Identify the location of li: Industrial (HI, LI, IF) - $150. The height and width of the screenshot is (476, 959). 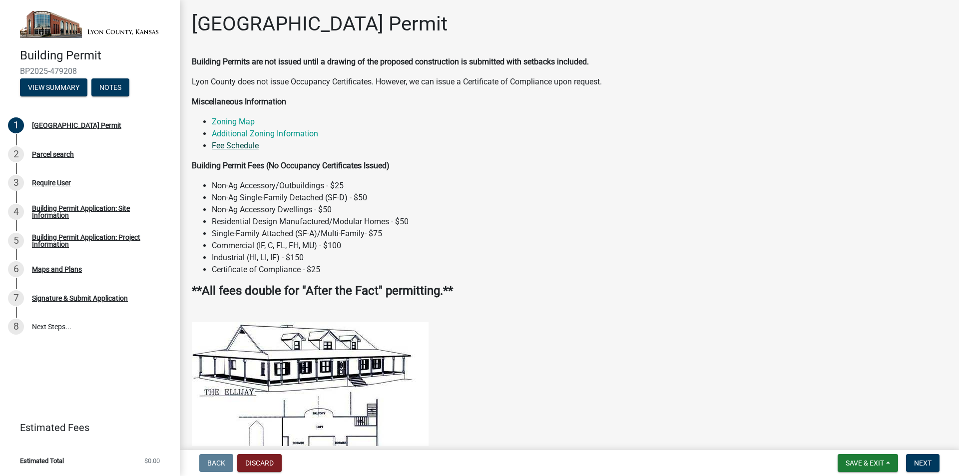
(579, 258).